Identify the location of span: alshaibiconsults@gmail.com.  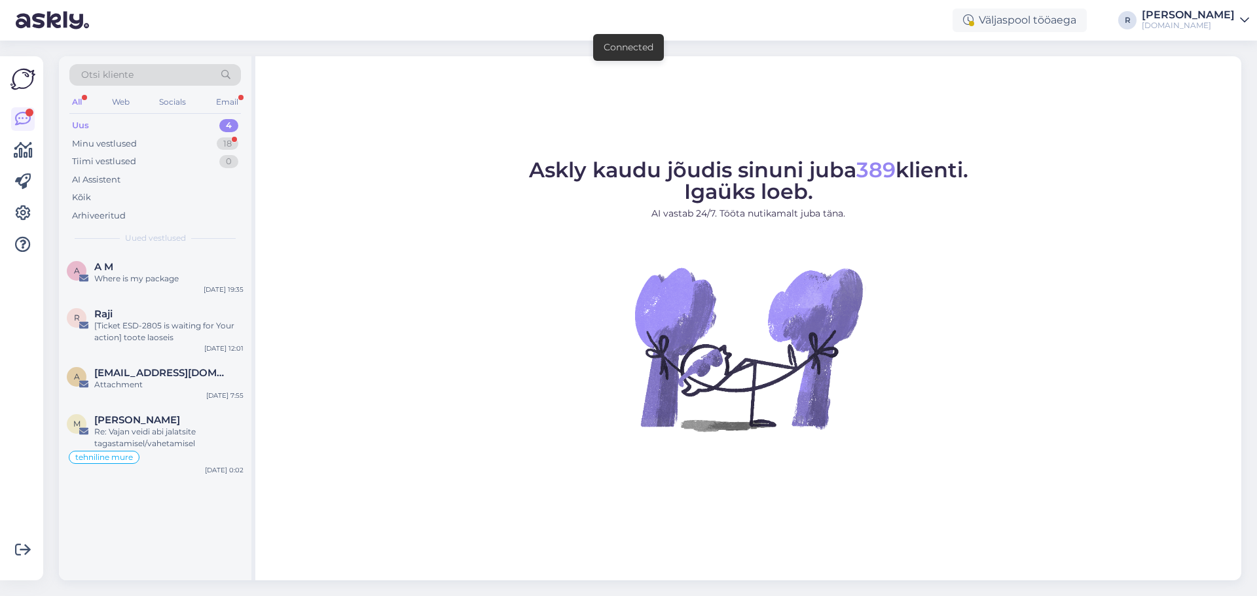
(162, 373).